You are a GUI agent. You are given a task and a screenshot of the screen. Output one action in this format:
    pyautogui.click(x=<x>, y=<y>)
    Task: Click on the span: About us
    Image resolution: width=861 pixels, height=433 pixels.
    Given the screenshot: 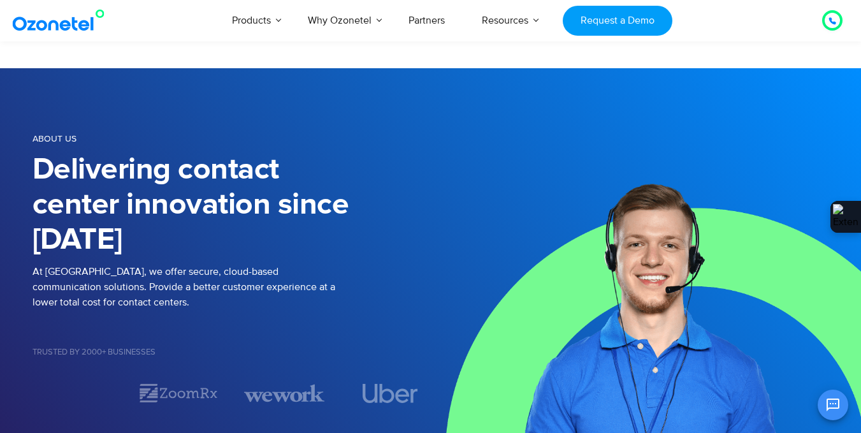 What is the action you would take?
    pyautogui.click(x=54, y=138)
    